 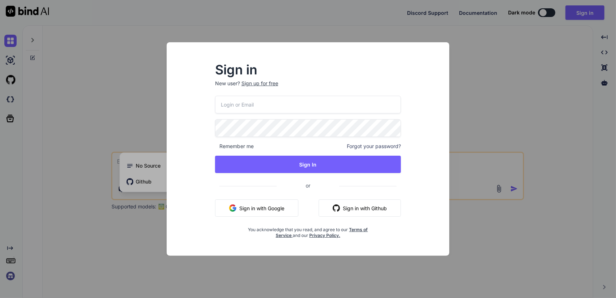 I want to click on button: Sign in with Google, so click(x=257, y=208).